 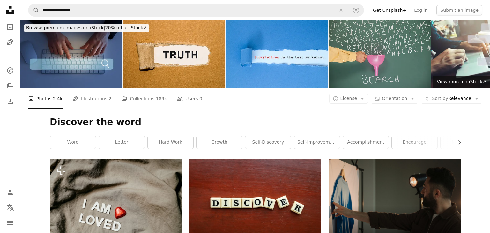 I want to click on span: Sort by, so click(x=440, y=98).